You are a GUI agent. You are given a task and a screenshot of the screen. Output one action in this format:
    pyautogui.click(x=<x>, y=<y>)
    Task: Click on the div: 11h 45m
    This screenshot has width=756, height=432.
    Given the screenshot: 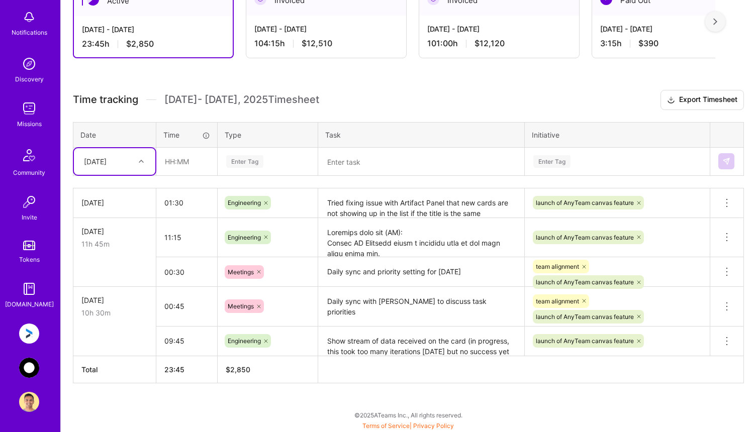 What is the action you would take?
    pyautogui.click(x=115, y=244)
    